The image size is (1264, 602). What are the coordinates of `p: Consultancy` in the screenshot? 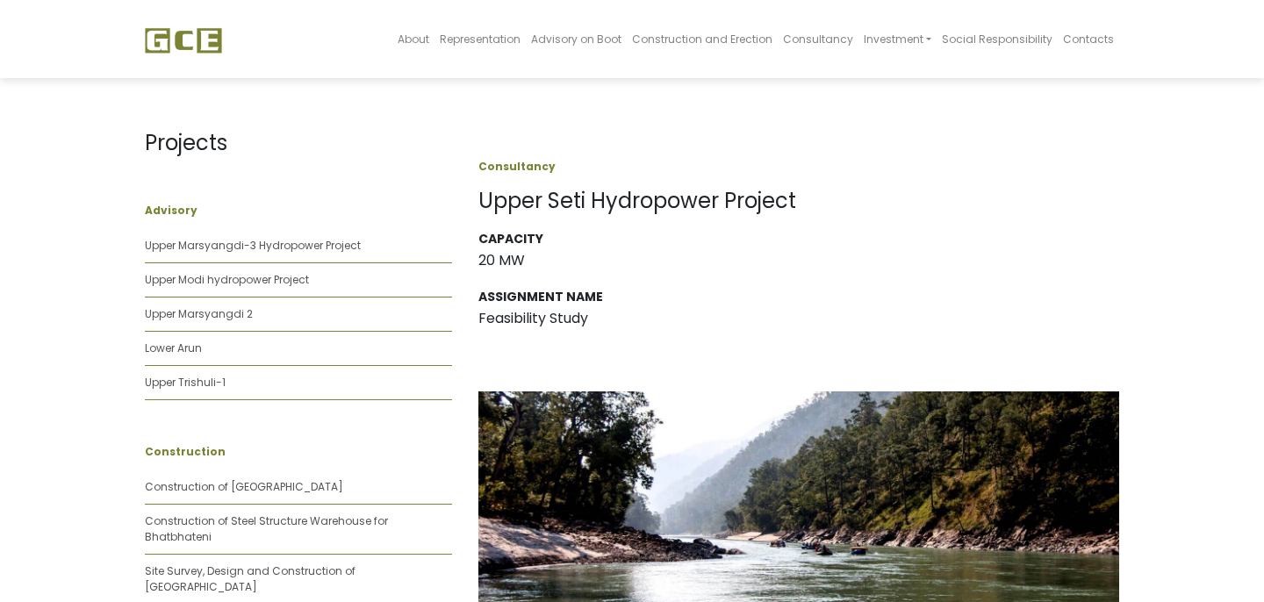 It's located at (799, 167).